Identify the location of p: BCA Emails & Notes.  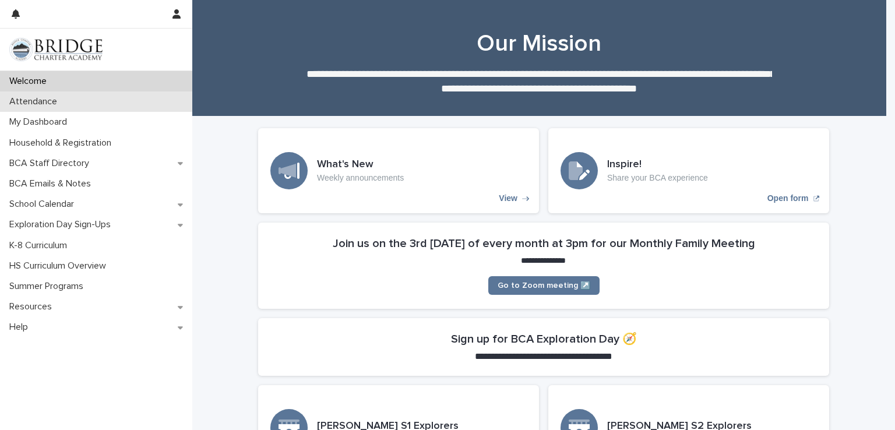
(52, 184).